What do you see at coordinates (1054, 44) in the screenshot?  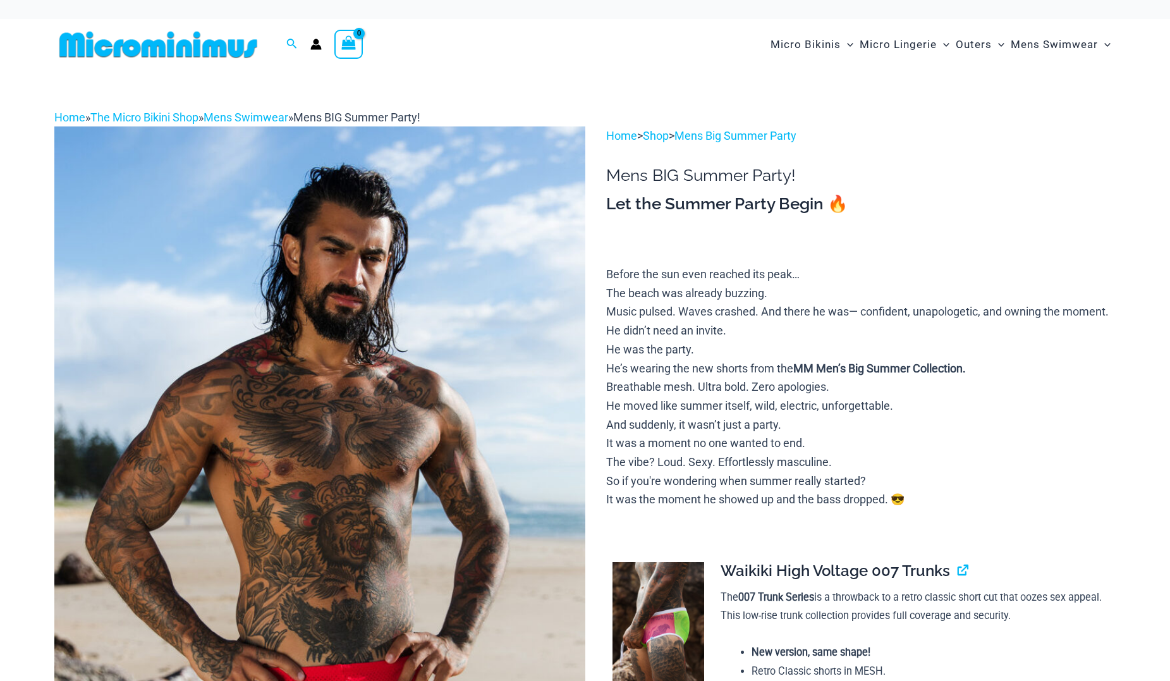 I see `span: Mens Swimwear` at bounding box center [1054, 44].